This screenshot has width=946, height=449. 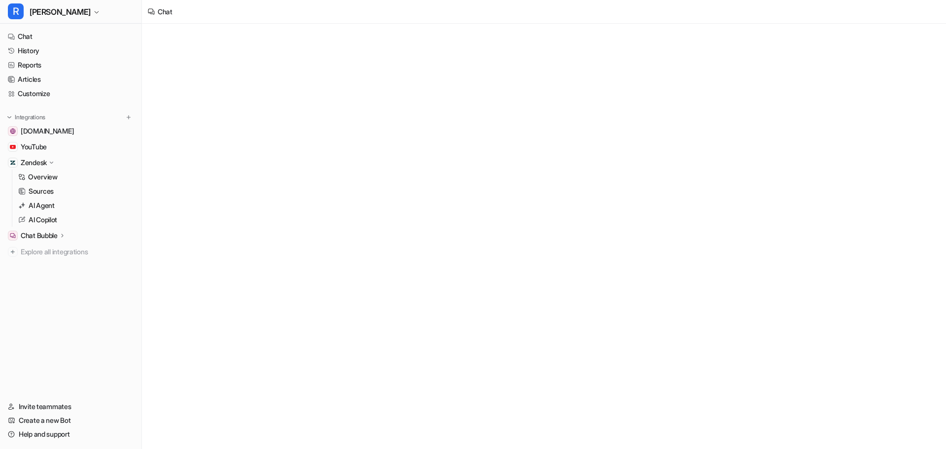 I want to click on a: AI Agent, so click(x=76, y=205).